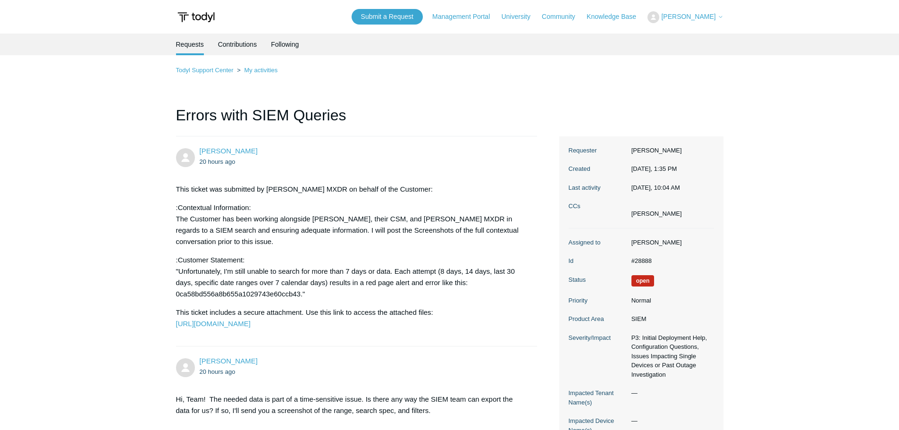 This screenshot has width=899, height=430. What do you see at coordinates (657, 214) in the screenshot?
I see `li: Jason Roth` at bounding box center [657, 214].